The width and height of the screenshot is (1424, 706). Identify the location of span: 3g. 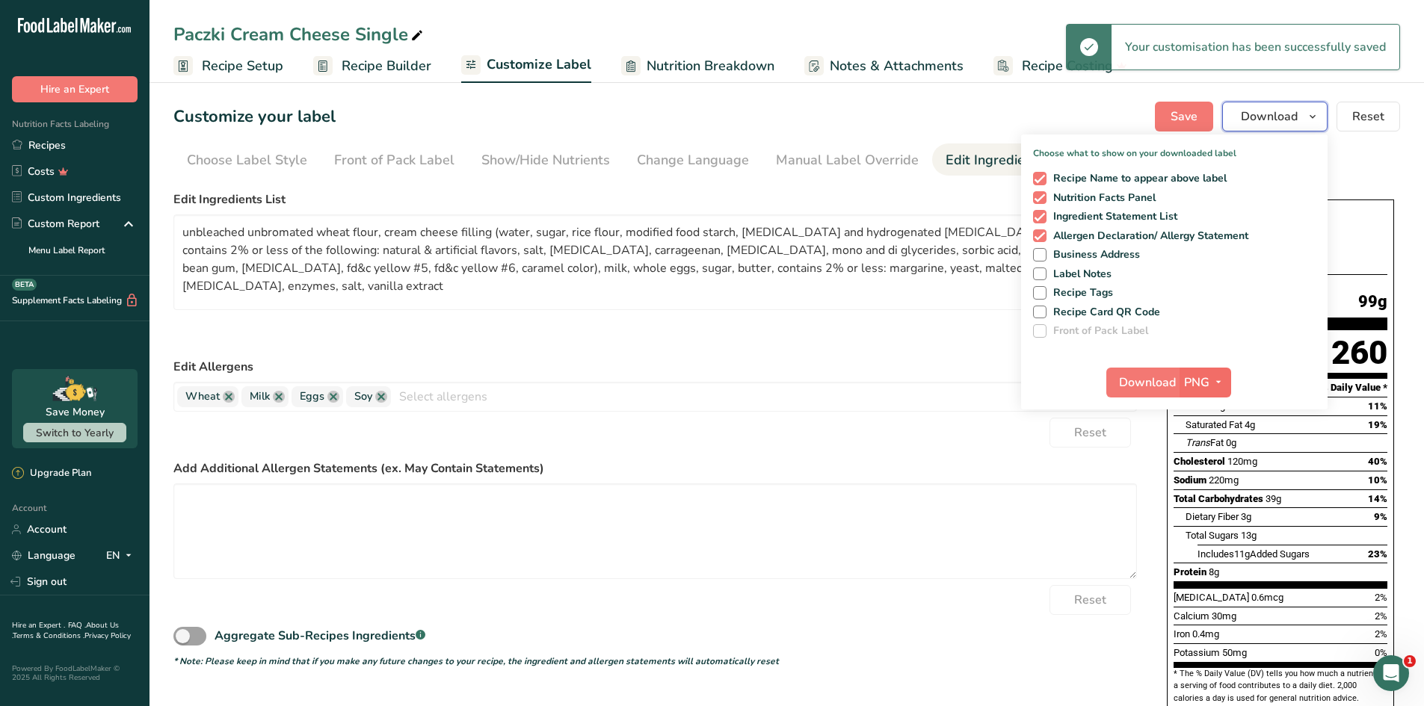
(1246, 517).